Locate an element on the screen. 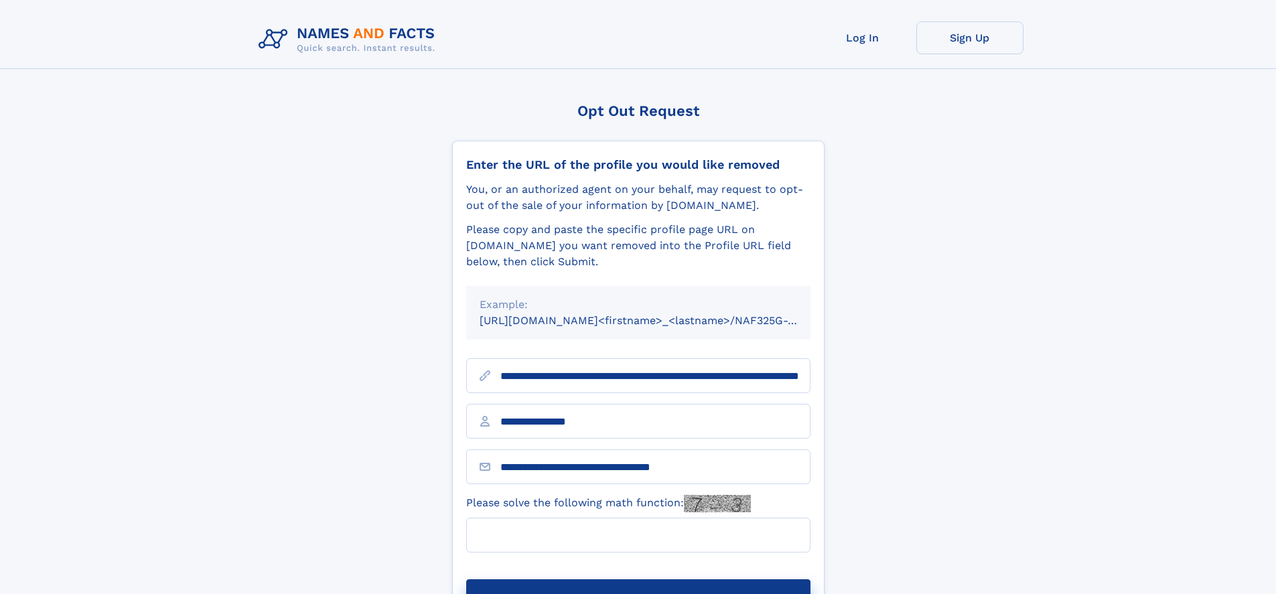 This screenshot has width=1276, height=594. div: Example: is located at coordinates (638, 305).